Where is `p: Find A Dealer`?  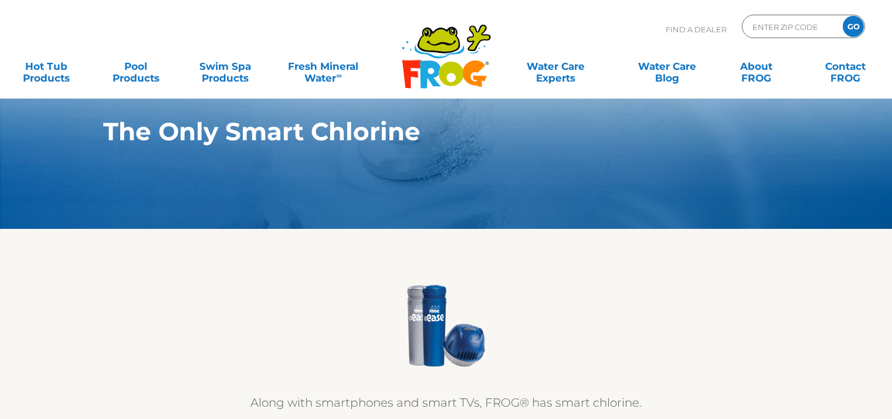
p: Find A Dealer is located at coordinates (696, 29).